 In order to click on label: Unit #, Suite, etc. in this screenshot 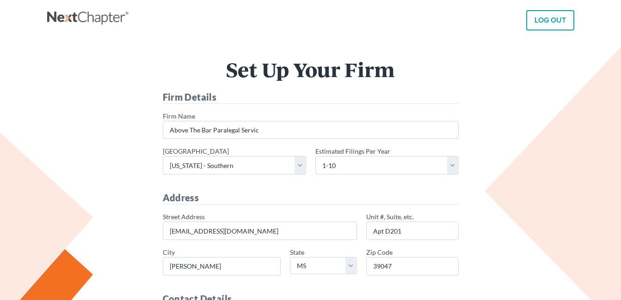, I will do `click(390, 217)`.